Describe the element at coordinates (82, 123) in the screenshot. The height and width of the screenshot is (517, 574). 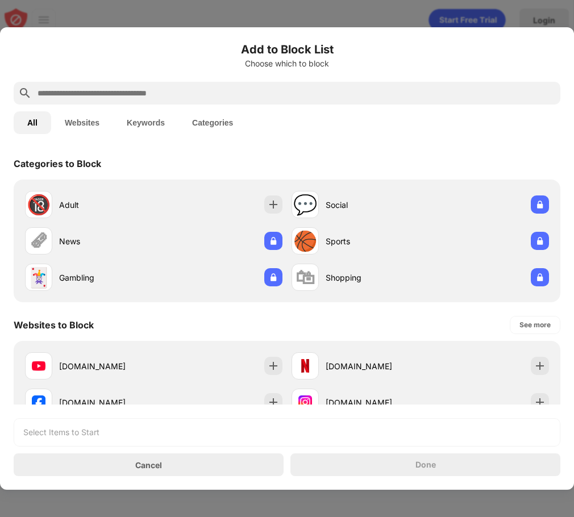
I see `button: Websites` at that location.